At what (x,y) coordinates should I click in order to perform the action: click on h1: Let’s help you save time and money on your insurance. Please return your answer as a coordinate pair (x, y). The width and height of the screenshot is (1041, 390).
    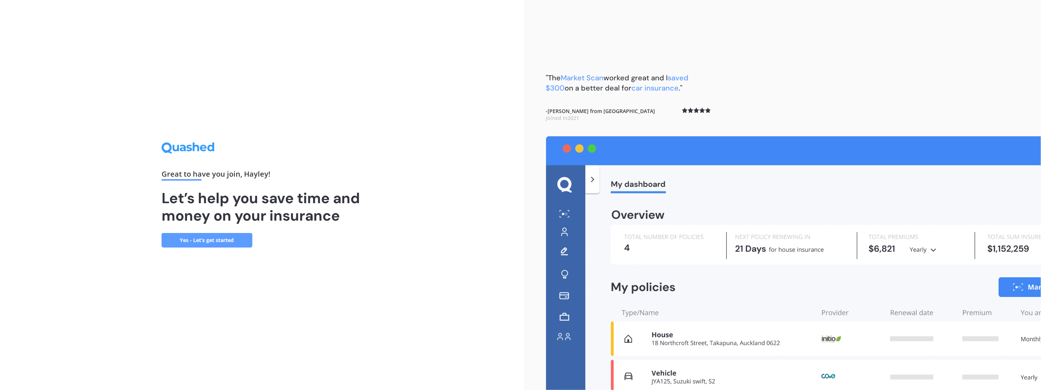
    Looking at the image, I should click on (262, 207).